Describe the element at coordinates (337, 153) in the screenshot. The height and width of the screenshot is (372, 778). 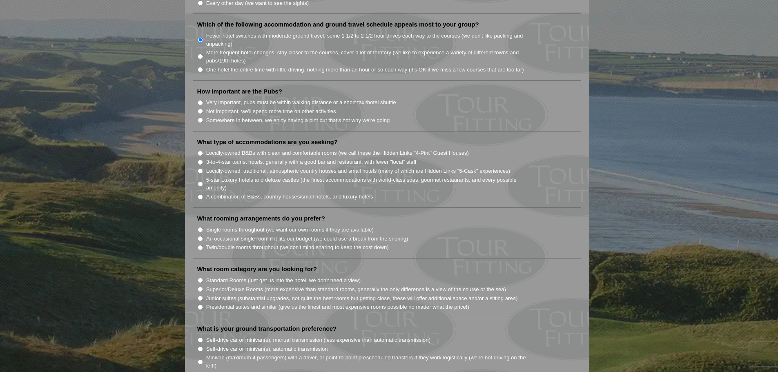
I see `label: Locally-owned B&Bs with clean and comfortable rooms (we call these the Hidden Links "4-Pint" Gues...` at that location.